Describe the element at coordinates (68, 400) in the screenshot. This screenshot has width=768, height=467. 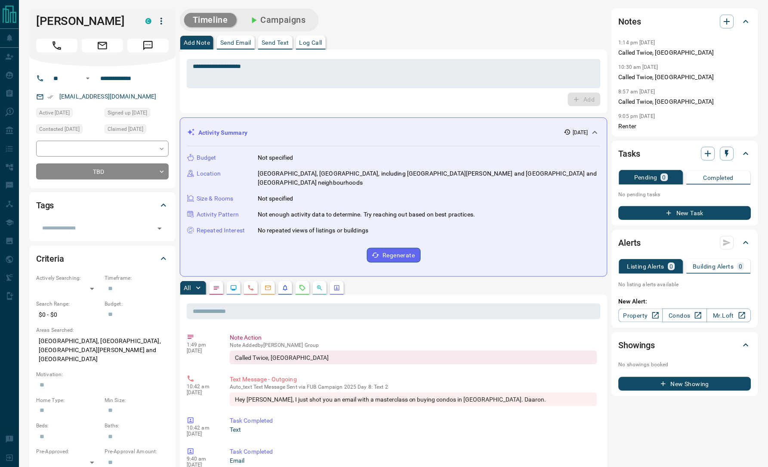
I see `p: Home Type:` at that location.